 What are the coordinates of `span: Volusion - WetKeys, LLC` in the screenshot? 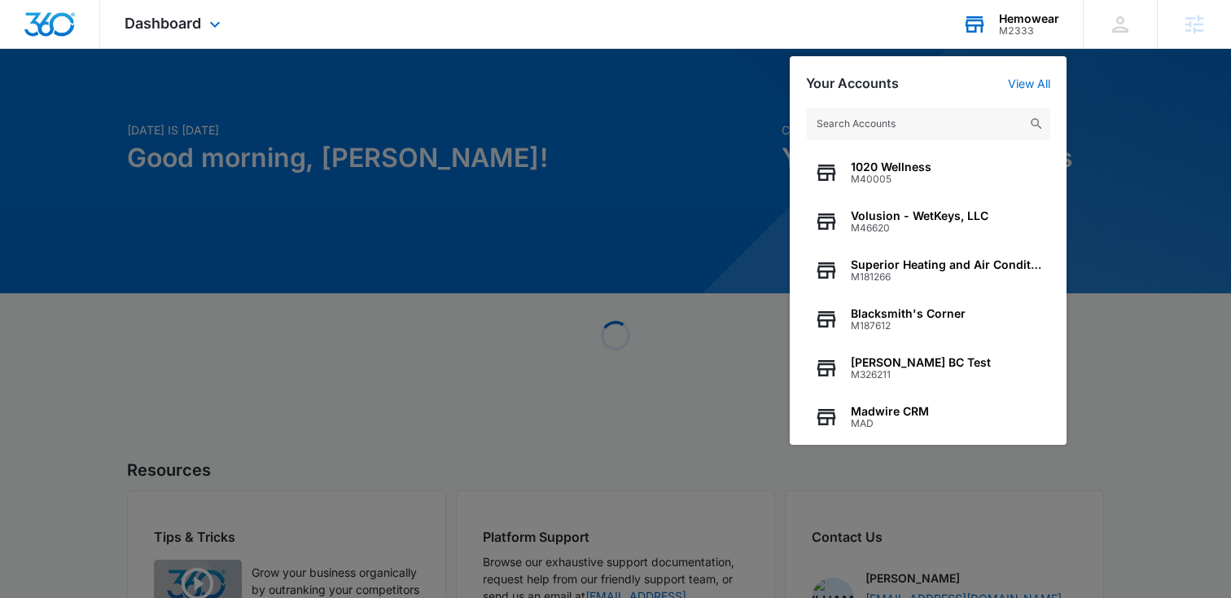 It's located at (920, 216).